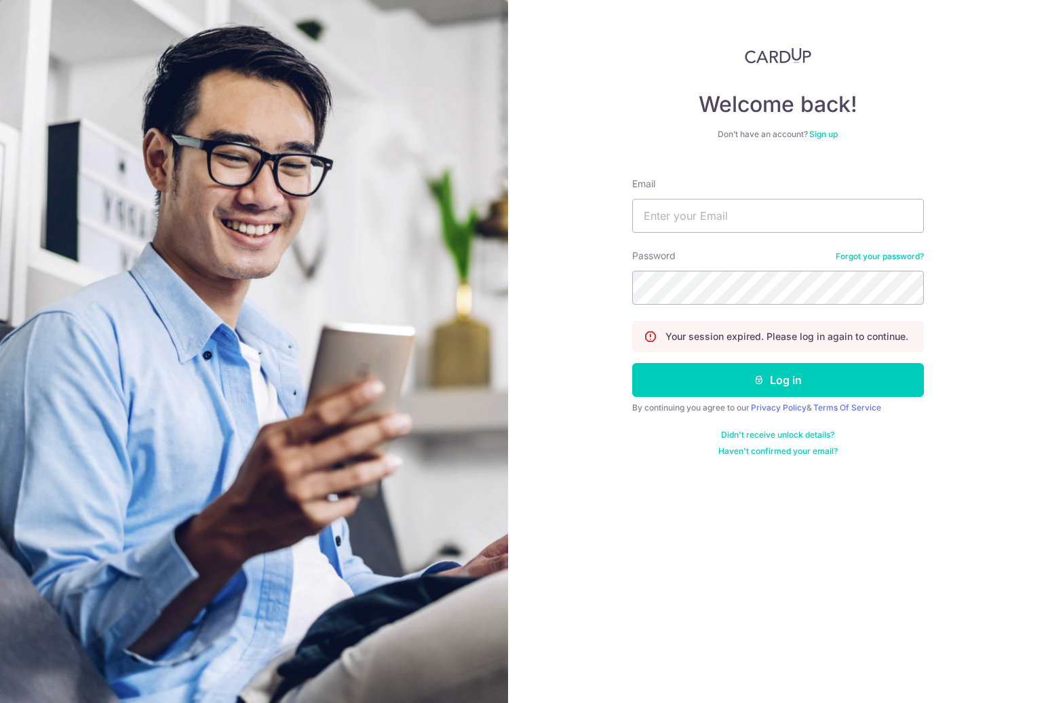  Describe the element at coordinates (823, 134) in the screenshot. I see `a: Sign up` at that location.